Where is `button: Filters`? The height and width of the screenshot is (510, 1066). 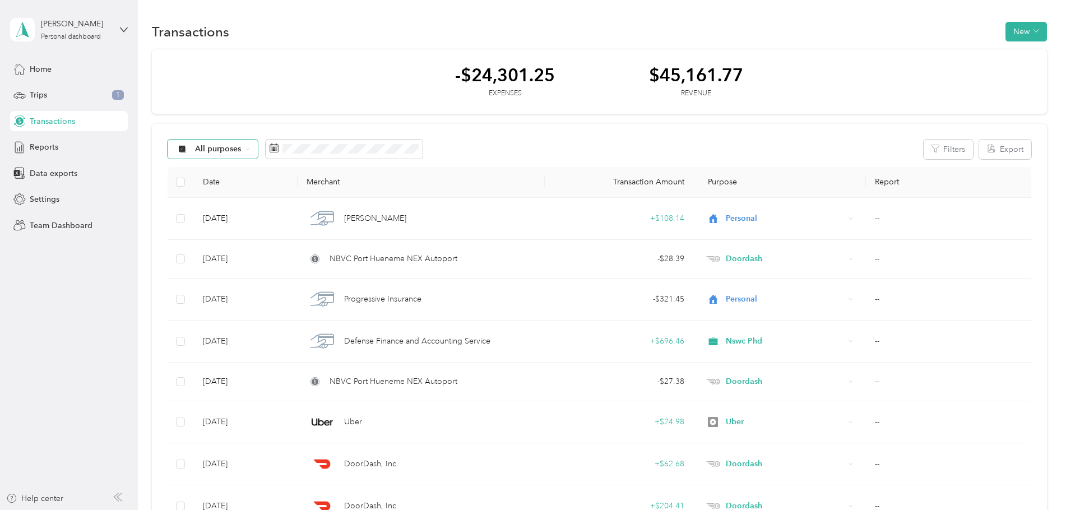 button: Filters is located at coordinates (948, 149).